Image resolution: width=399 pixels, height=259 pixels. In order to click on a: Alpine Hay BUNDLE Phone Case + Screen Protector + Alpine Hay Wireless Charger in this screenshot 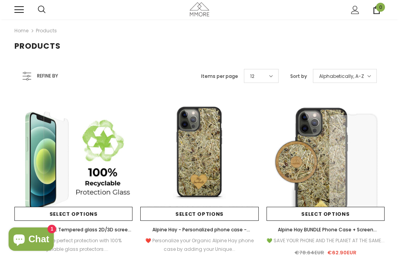, I will do `click(326, 230)`.